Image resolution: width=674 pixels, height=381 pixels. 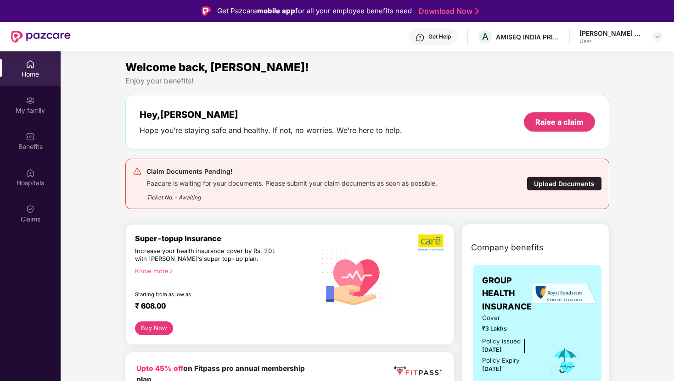 I want to click on div: Hope you’re staying safe and healthy. If not, no worries. We’re here to help., so click(x=271, y=130).